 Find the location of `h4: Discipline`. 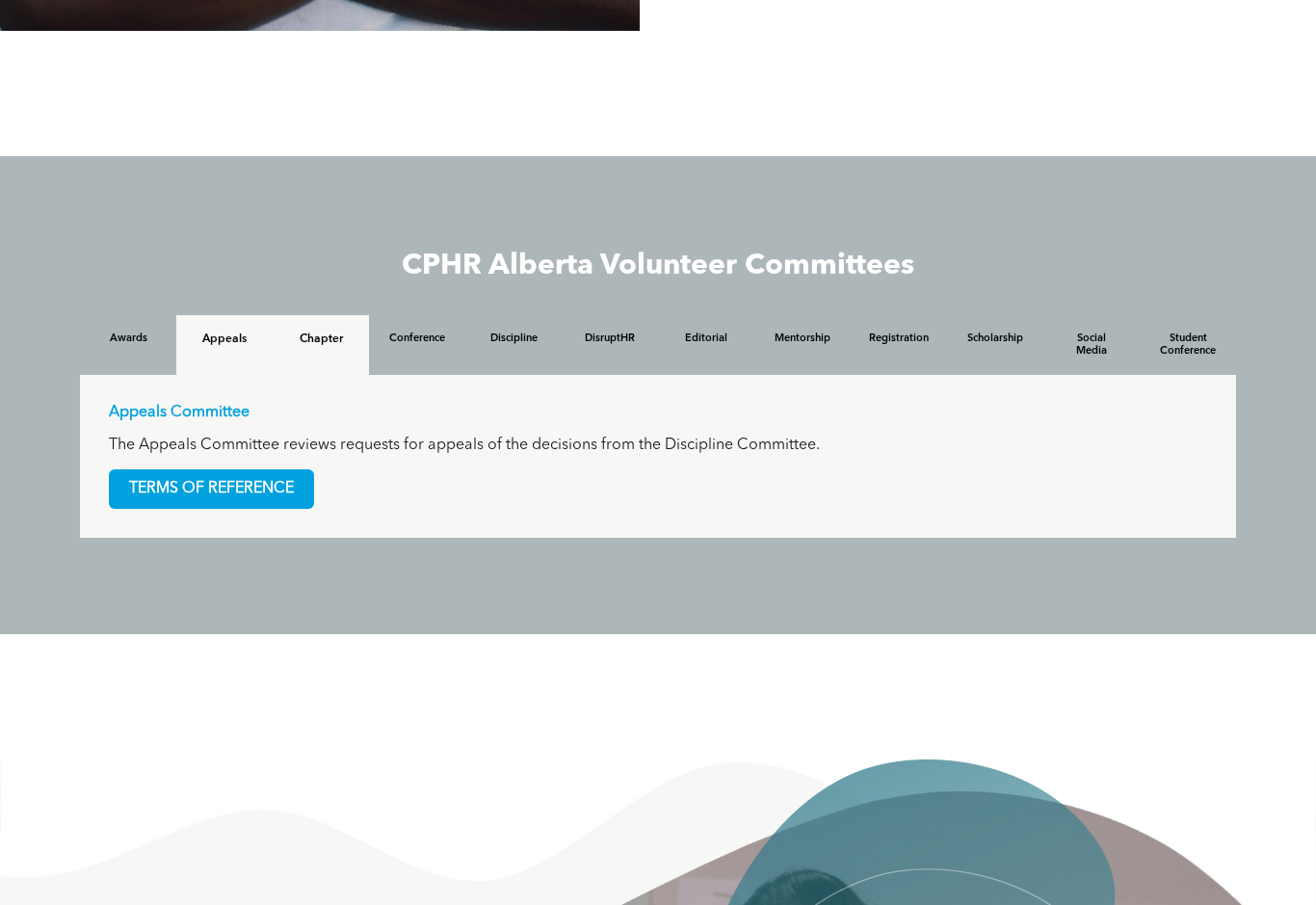

h4: Discipline is located at coordinates (513, 338).